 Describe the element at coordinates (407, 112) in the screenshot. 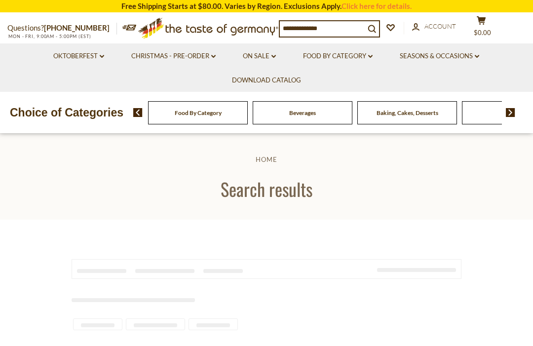

I see `a: Baking, Cakes, Desserts` at that location.